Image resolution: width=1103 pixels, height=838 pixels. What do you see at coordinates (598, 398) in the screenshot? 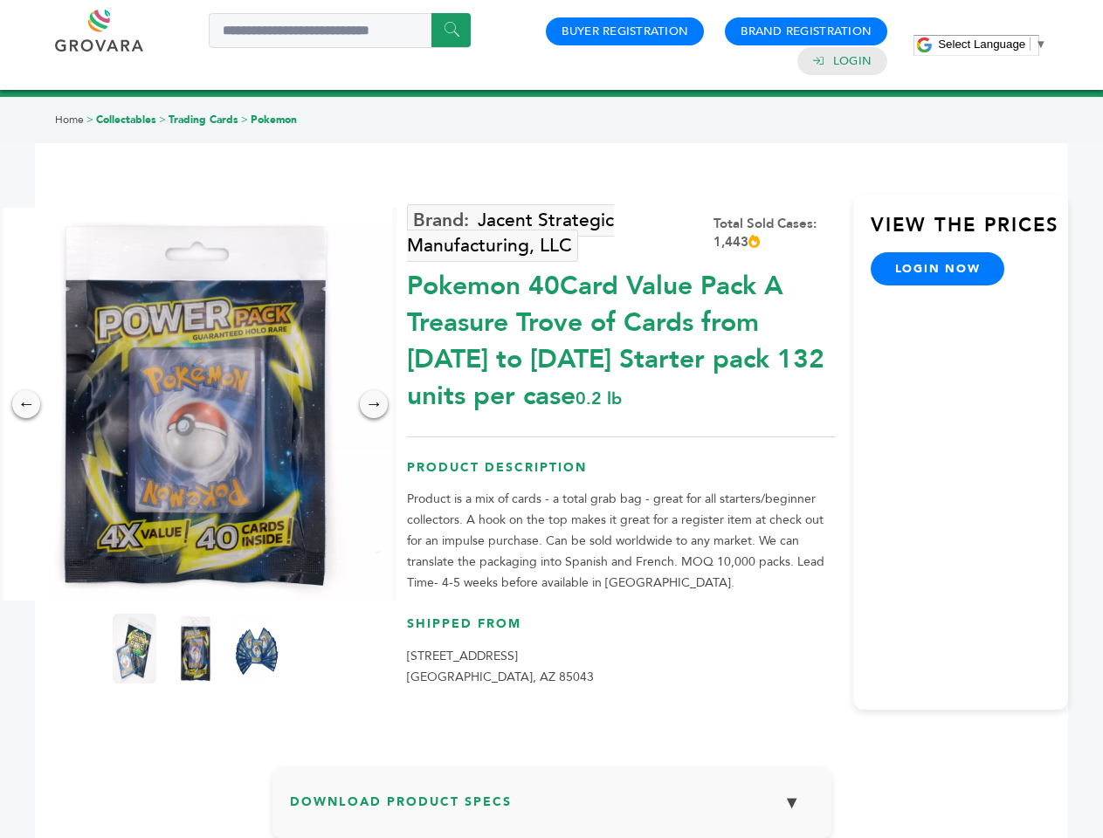
I see `span: 0.2 lb` at bounding box center [598, 398].